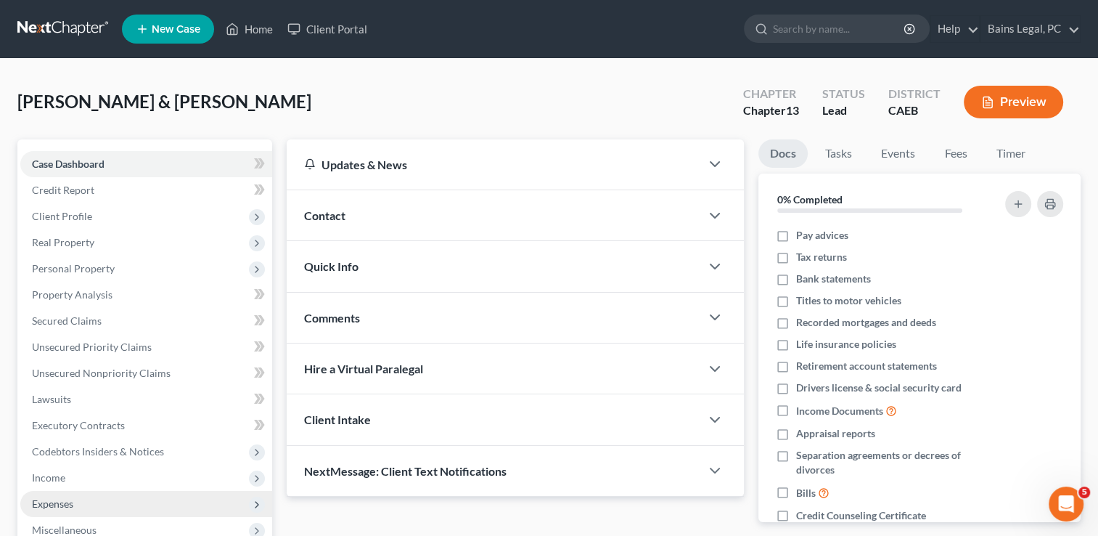  What do you see at coordinates (73, 268) in the screenshot?
I see `span: Personal Property` at bounding box center [73, 268].